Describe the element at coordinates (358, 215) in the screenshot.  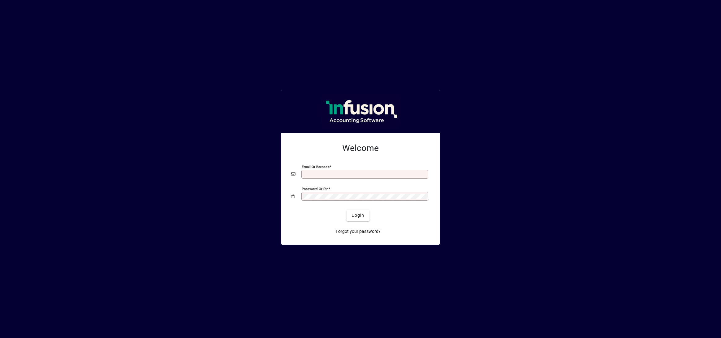
I see `button: Login` at that location.